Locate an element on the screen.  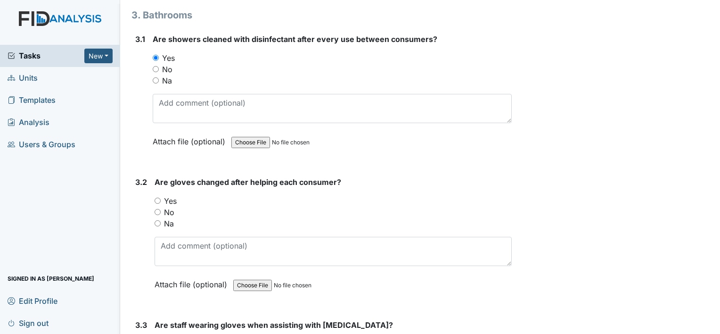
a: Tasks is located at coordinates (46, 56).